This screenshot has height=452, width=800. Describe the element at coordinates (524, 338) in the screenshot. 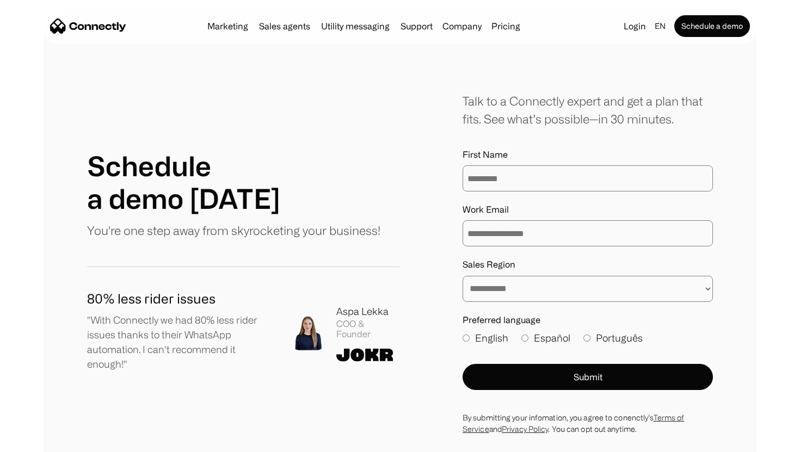

I see `input: Español` at that location.